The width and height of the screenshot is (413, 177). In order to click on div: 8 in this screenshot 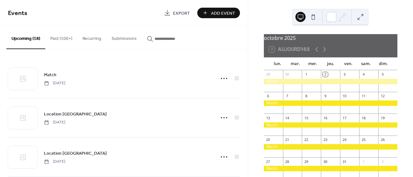, I will do `click(306, 96)`.